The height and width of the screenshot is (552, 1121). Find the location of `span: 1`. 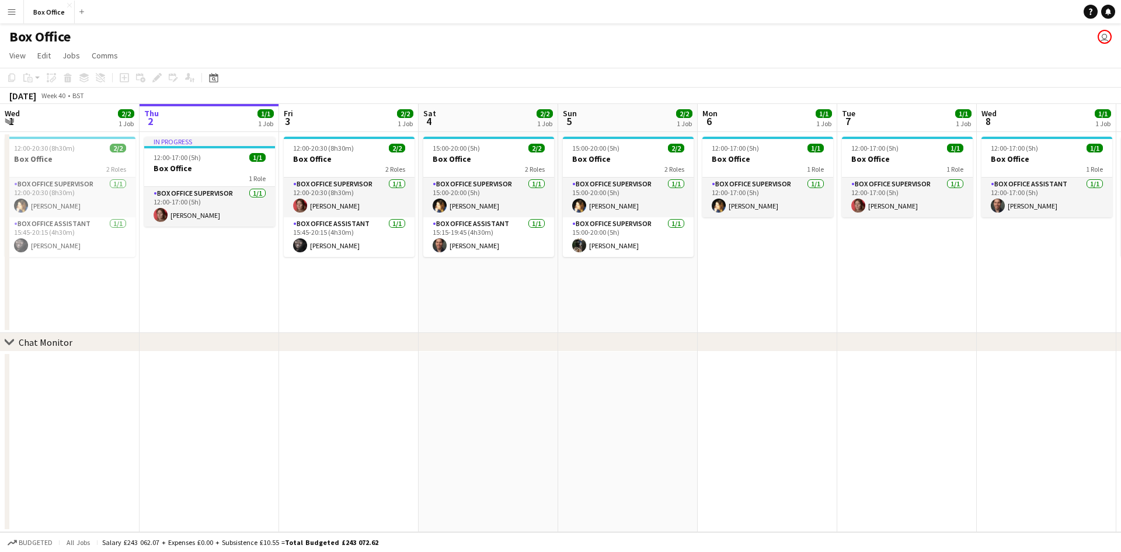

span: 1 is located at coordinates (11, 121).